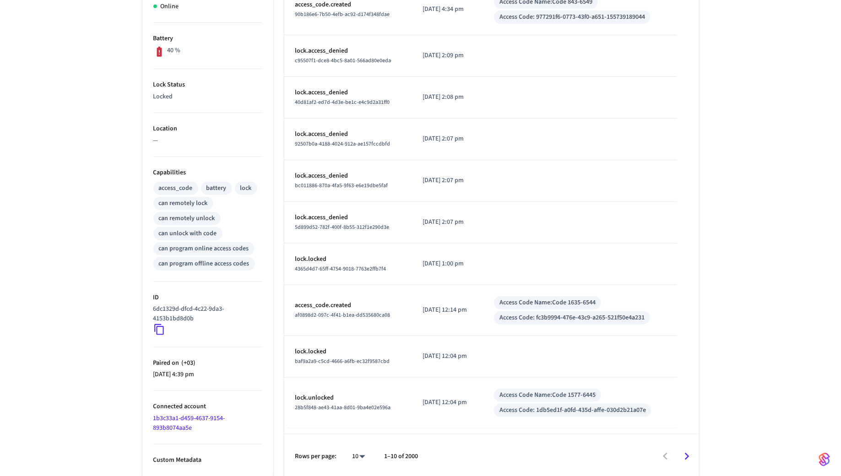 This screenshot has height=476, width=841. What do you see at coordinates (216, 188) in the screenshot?
I see `div: battery` at bounding box center [216, 188].